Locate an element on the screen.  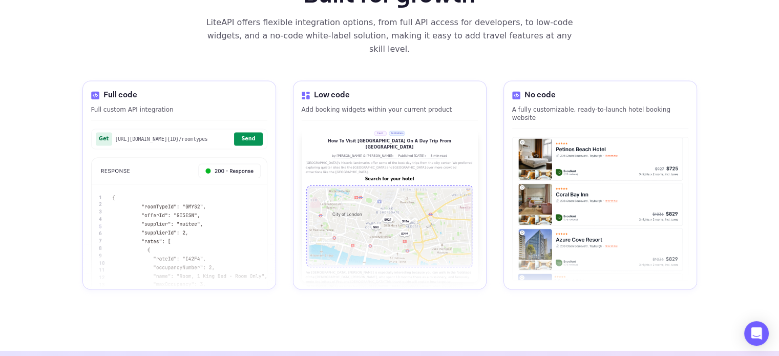
span: travel is located at coordinates (380, 133).